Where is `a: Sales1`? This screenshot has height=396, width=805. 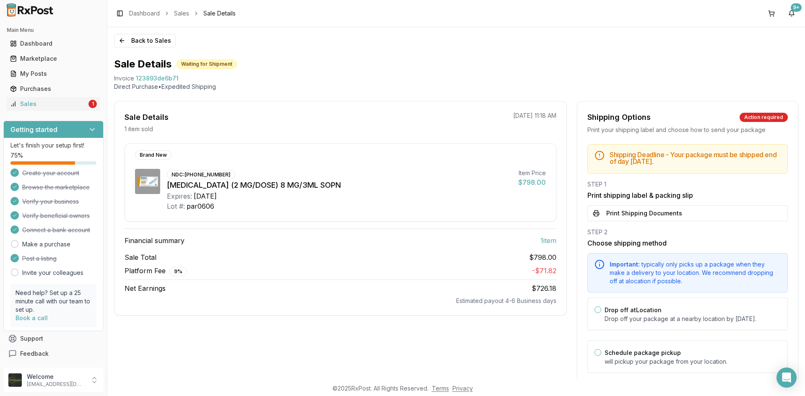
a: Sales1 is located at coordinates (53, 104).